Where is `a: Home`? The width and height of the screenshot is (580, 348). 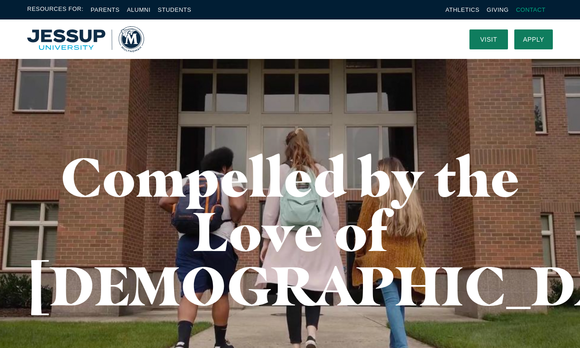
a: Home is located at coordinates (86, 39).